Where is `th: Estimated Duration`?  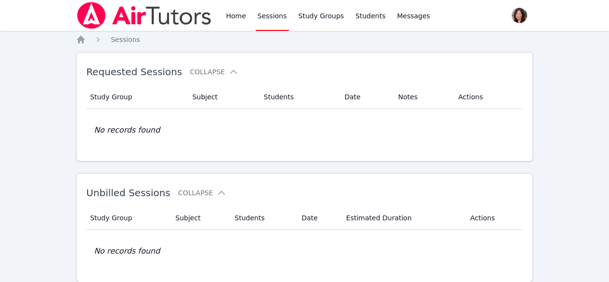 th: Estimated Duration is located at coordinates (402, 218).